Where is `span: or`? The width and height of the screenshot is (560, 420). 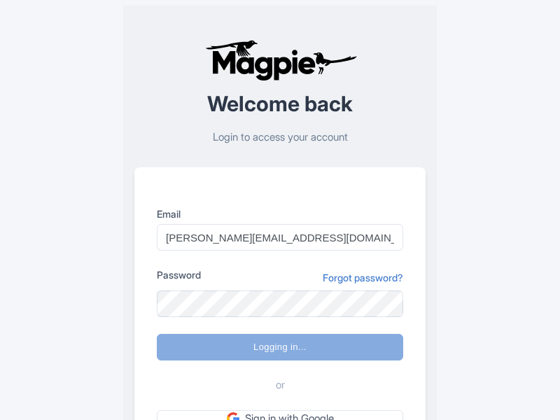
span: or is located at coordinates (280, 385).